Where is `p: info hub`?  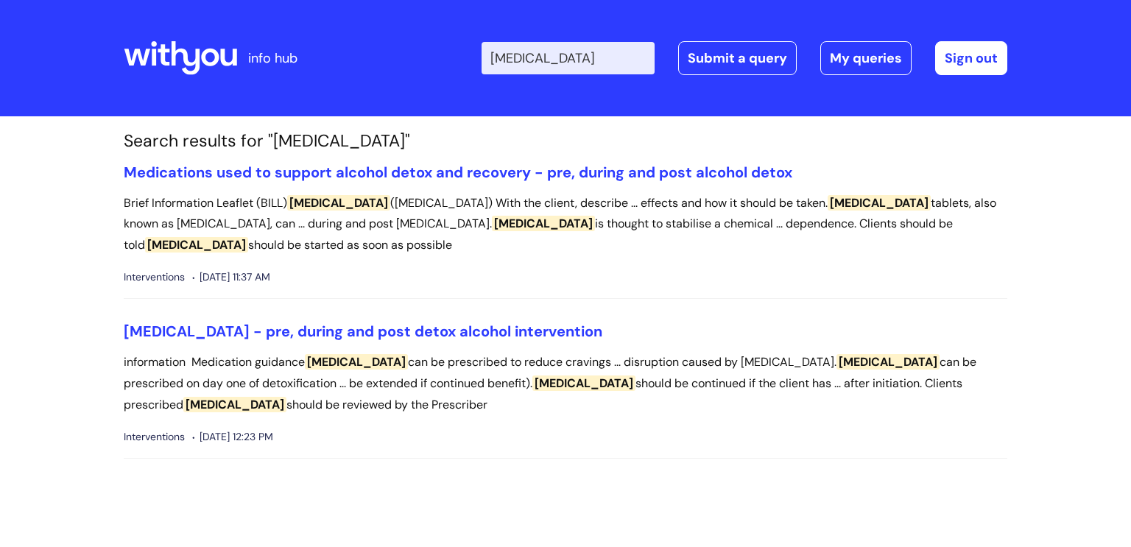
p: info hub is located at coordinates (273, 58).